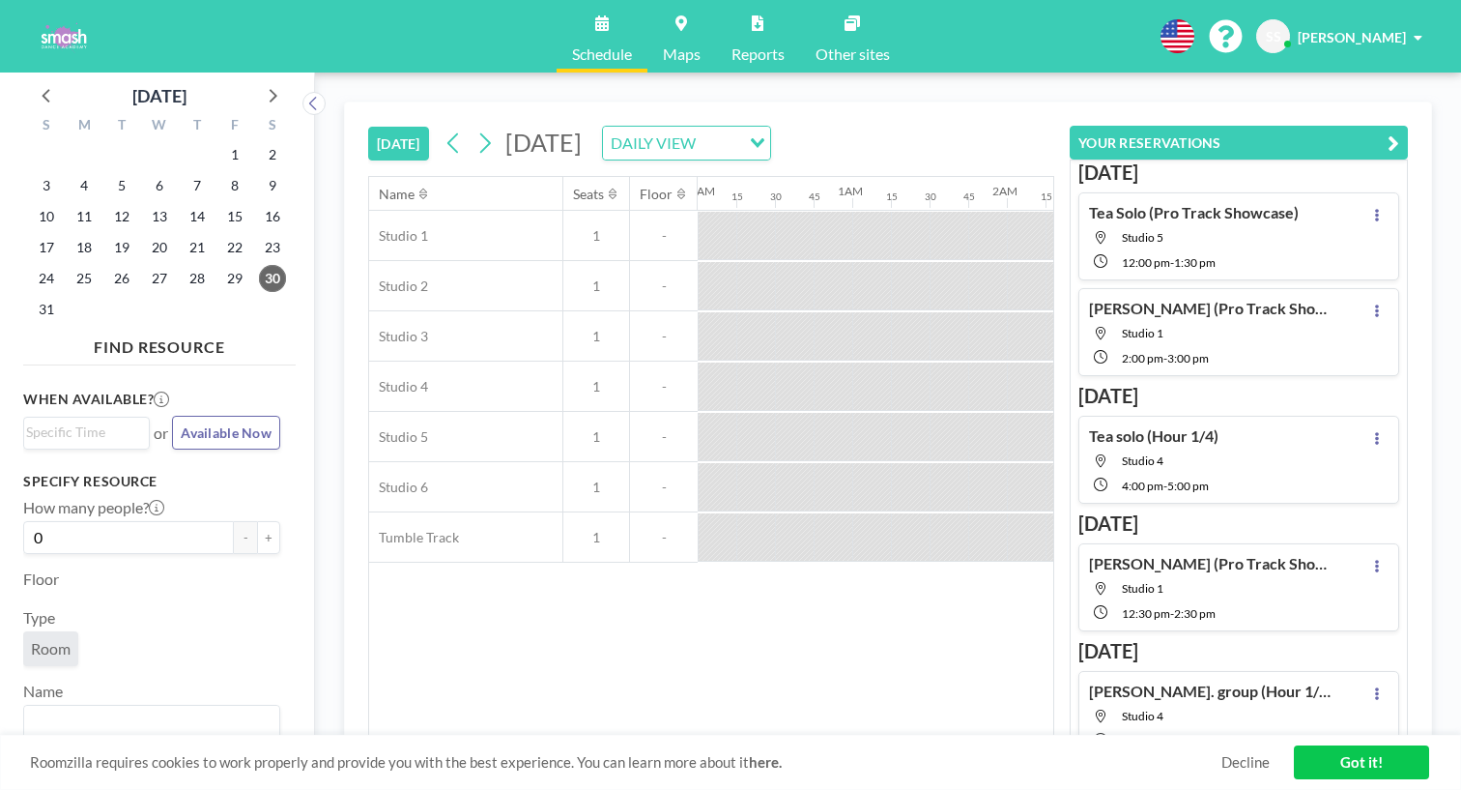  I want to click on span: Studio 6, so click(398, 487).